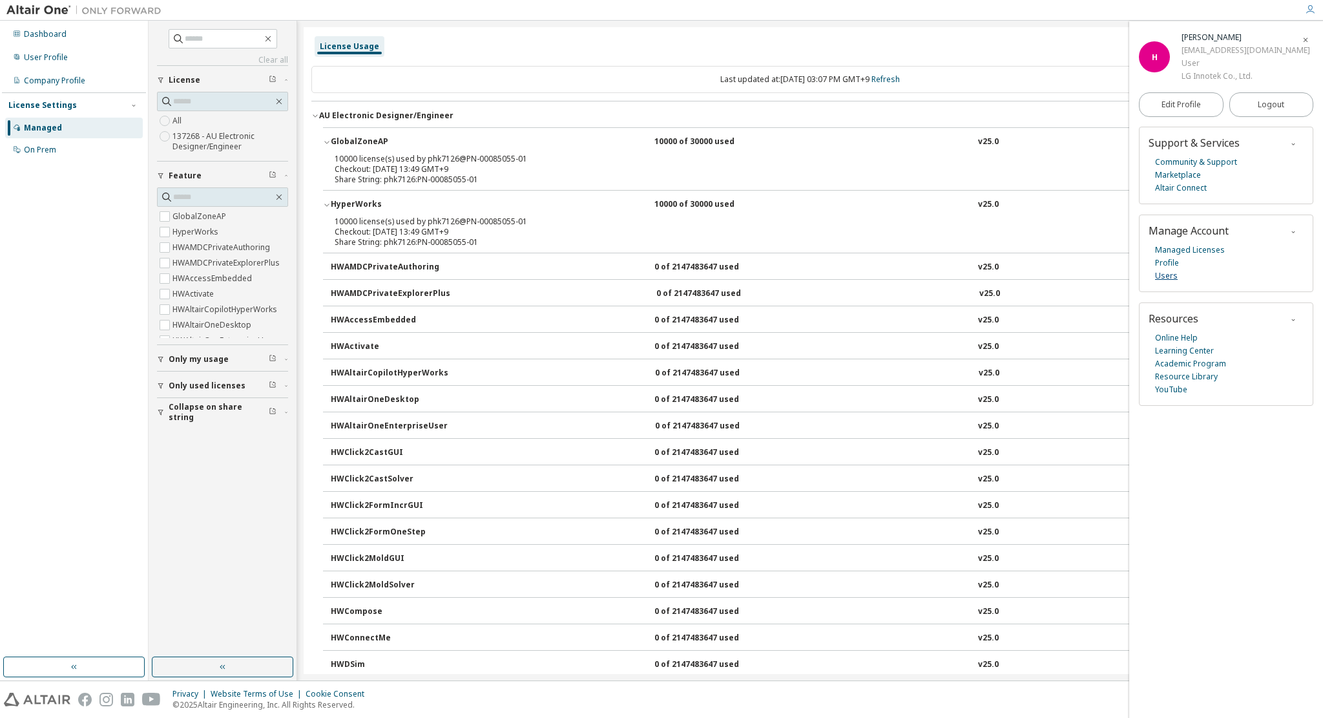 This screenshot has width=1323, height=718. Describe the element at coordinates (106, 699) in the screenshot. I see `img: instagram.svg` at that location.